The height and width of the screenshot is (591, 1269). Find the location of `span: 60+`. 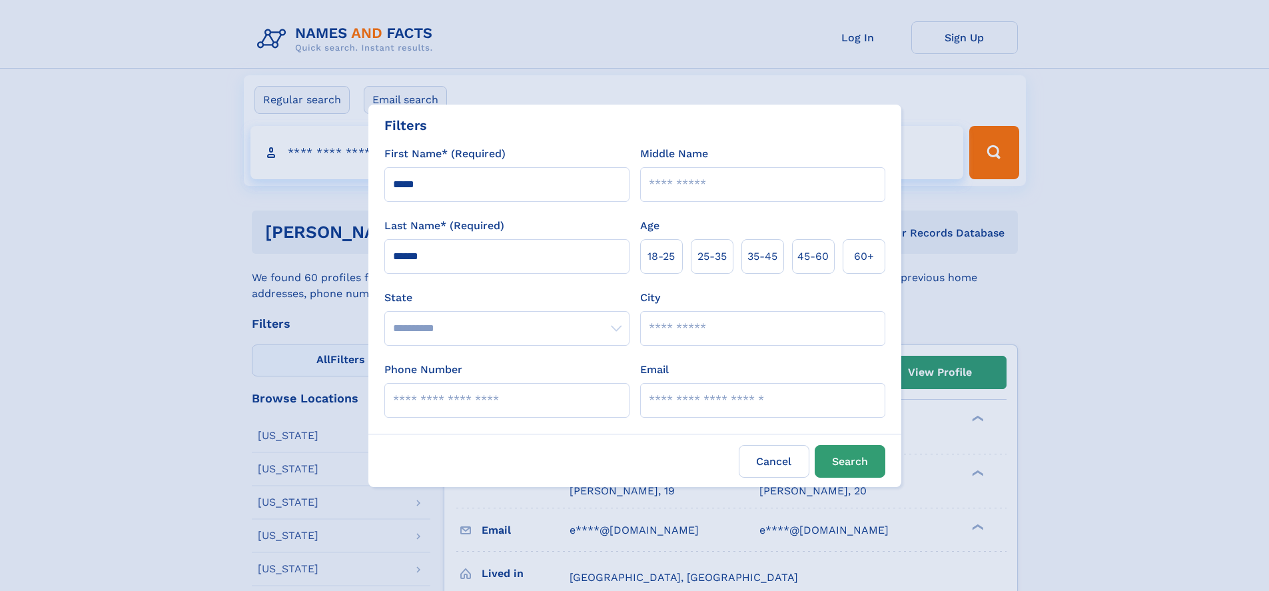

span: 60+ is located at coordinates (864, 256).